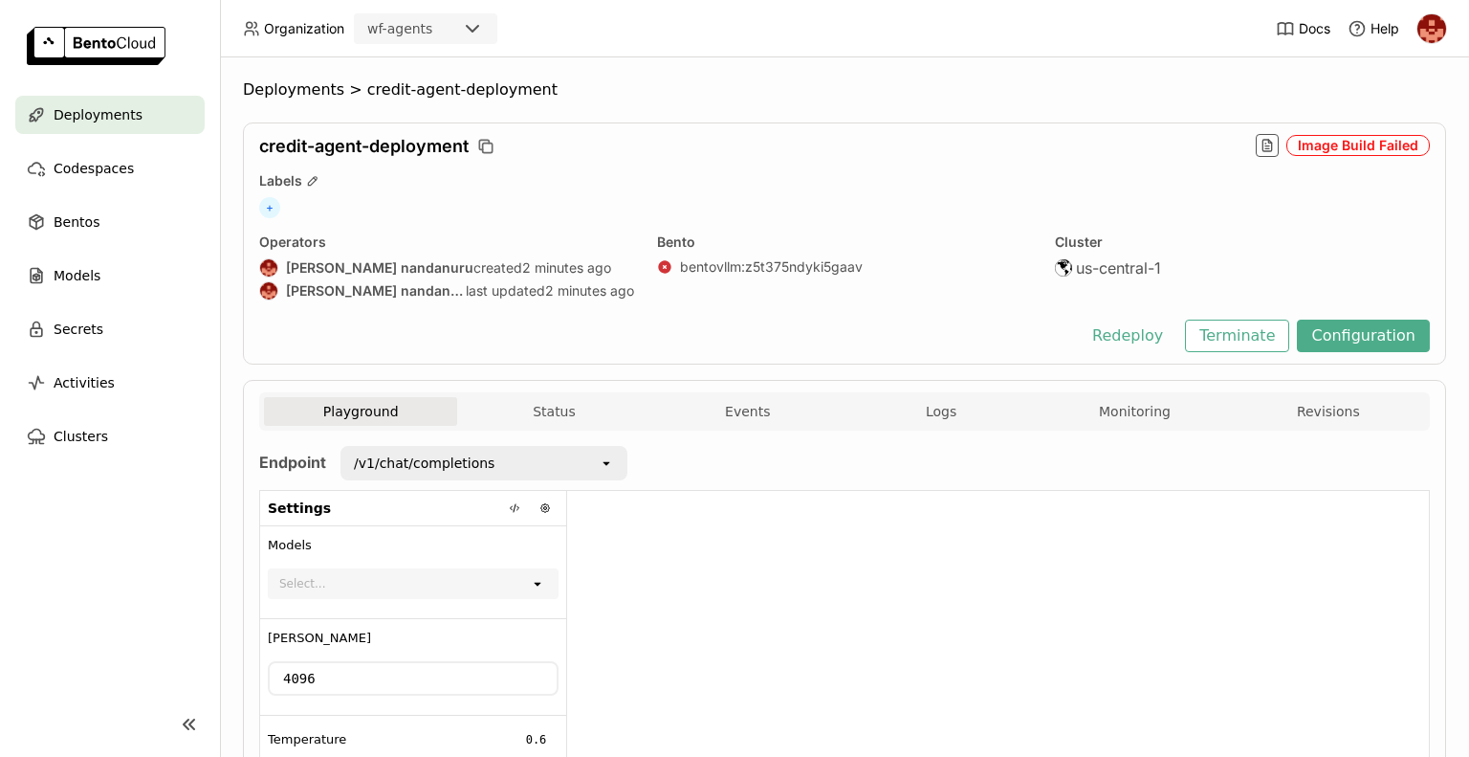 This screenshot has height=757, width=1469. I want to click on button: Status, so click(554, 411).